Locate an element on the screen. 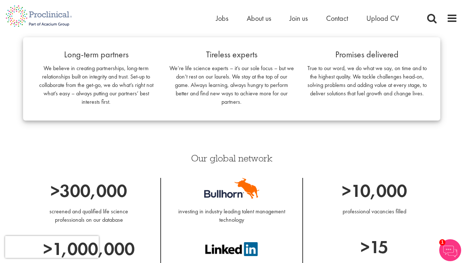 This screenshot has height=263, width=463. a: Join us is located at coordinates (299, 18).